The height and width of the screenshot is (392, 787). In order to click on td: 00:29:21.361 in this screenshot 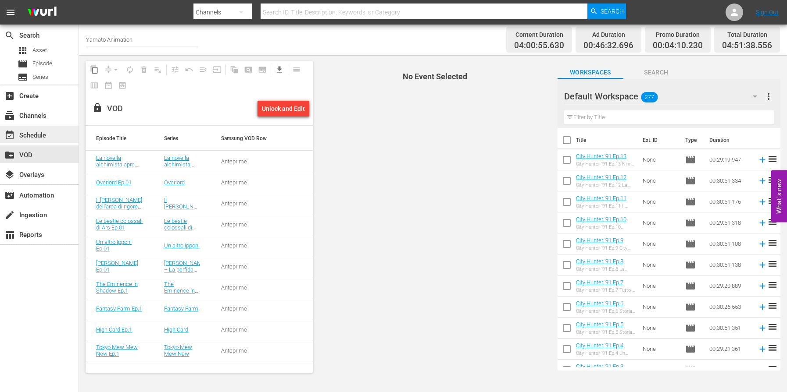, I will do `click(730, 349)`.